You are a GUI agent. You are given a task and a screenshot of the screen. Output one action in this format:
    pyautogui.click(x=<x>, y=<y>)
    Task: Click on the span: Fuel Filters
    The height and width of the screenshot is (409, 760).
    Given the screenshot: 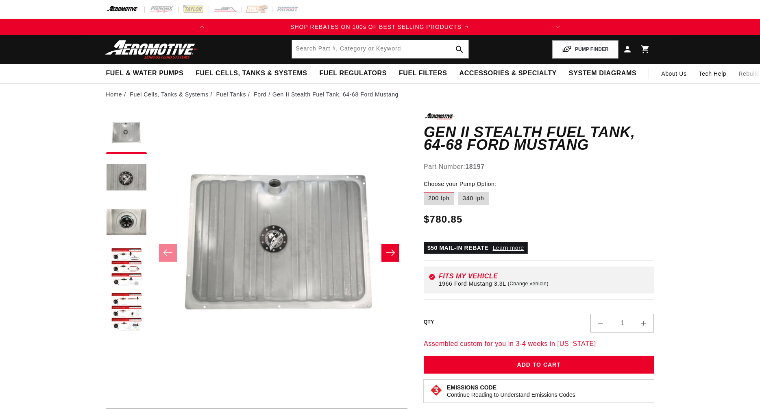 What is the action you would take?
    pyautogui.click(x=423, y=73)
    